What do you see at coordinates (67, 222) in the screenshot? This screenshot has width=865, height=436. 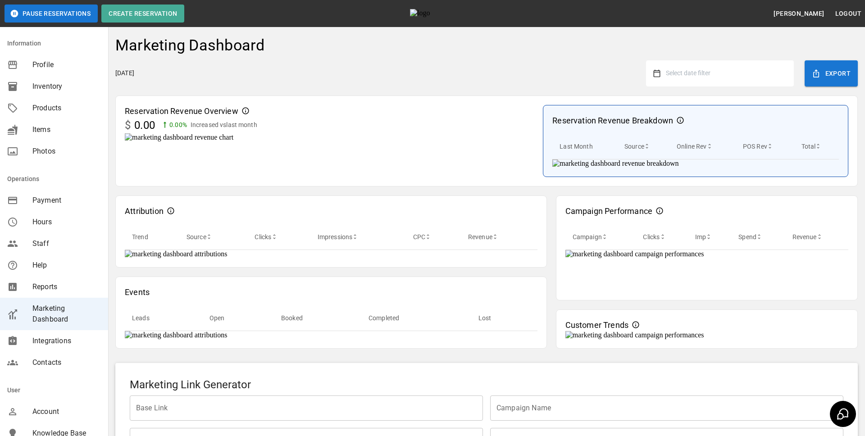 I see `span: Hours` at bounding box center [67, 222].